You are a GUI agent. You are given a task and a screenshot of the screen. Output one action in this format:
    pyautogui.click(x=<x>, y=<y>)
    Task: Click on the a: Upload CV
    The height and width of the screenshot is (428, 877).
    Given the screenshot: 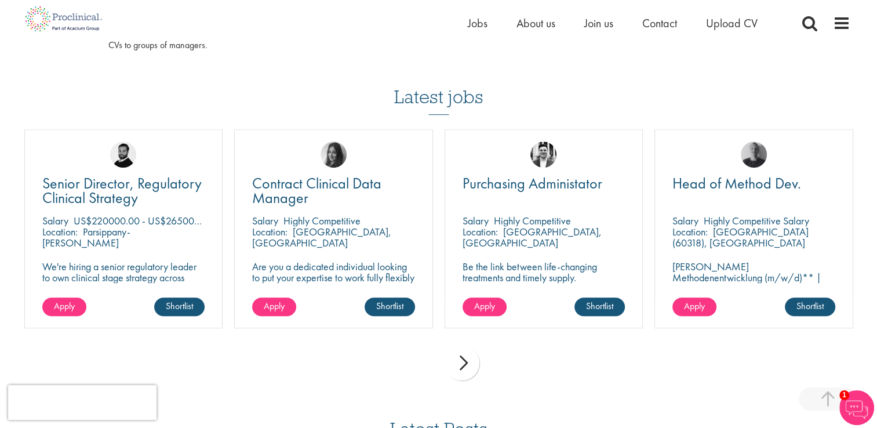 What is the action you would take?
    pyautogui.click(x=731, y=23)
    